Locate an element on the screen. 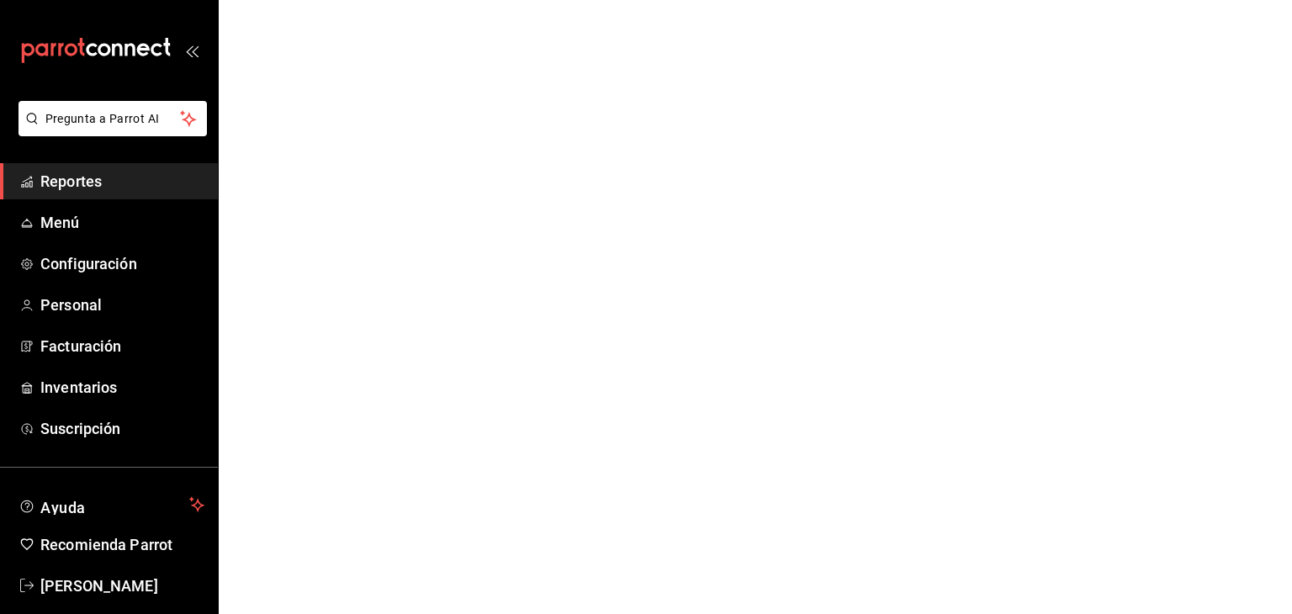 The width and height of the screenshot is (1292, 614). span: Reportes is located at coordinates (122, 181).